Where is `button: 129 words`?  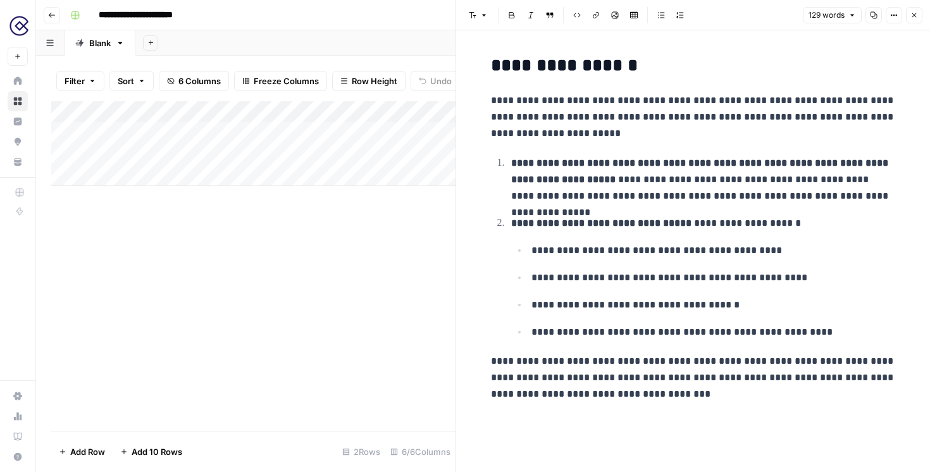 button: 129 words is located at coordinates (832, 15).